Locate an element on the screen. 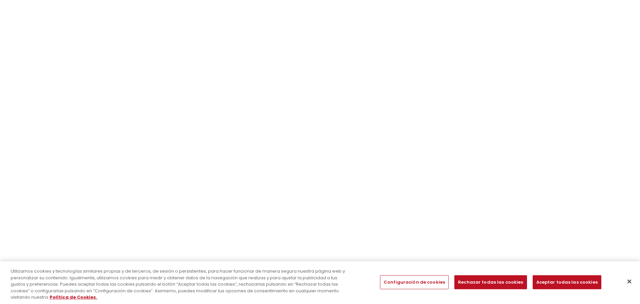 Image resolution: width=640 pixels, height=304 pixels. button: Cerrar is located at coordinates (629, 281).